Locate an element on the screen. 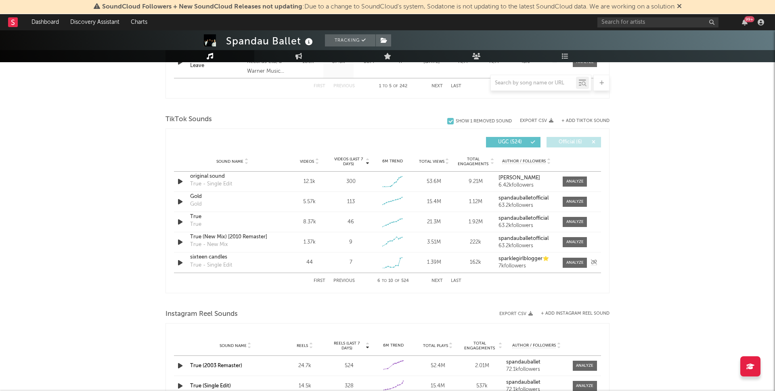 The image size is (775, 391). div: 300 is located at coordinates (351, 182).